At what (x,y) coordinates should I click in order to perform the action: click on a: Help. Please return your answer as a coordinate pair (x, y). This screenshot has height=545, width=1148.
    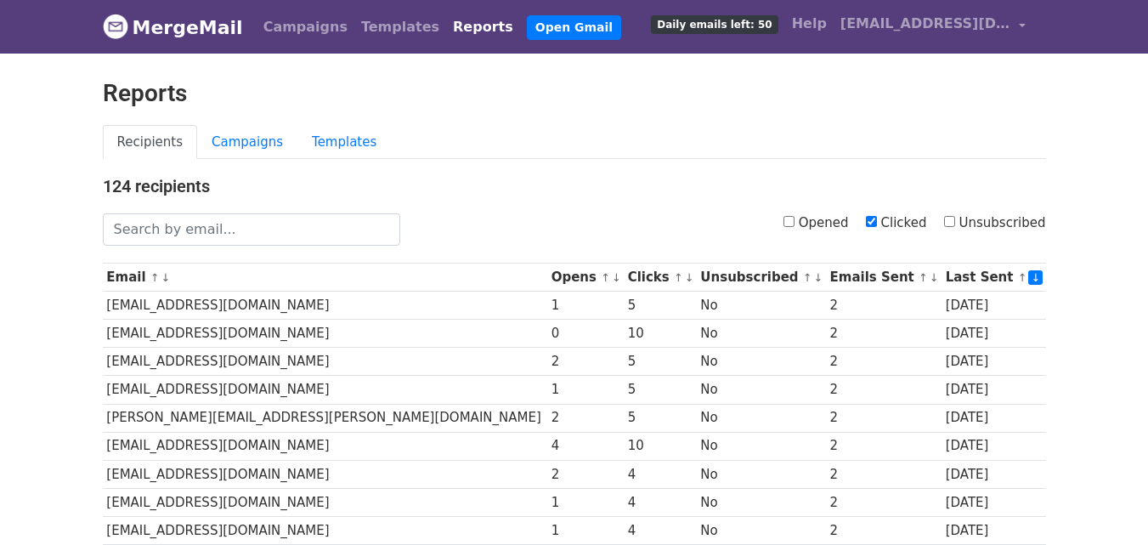
    Looking at the image, I should click on (809, 24).